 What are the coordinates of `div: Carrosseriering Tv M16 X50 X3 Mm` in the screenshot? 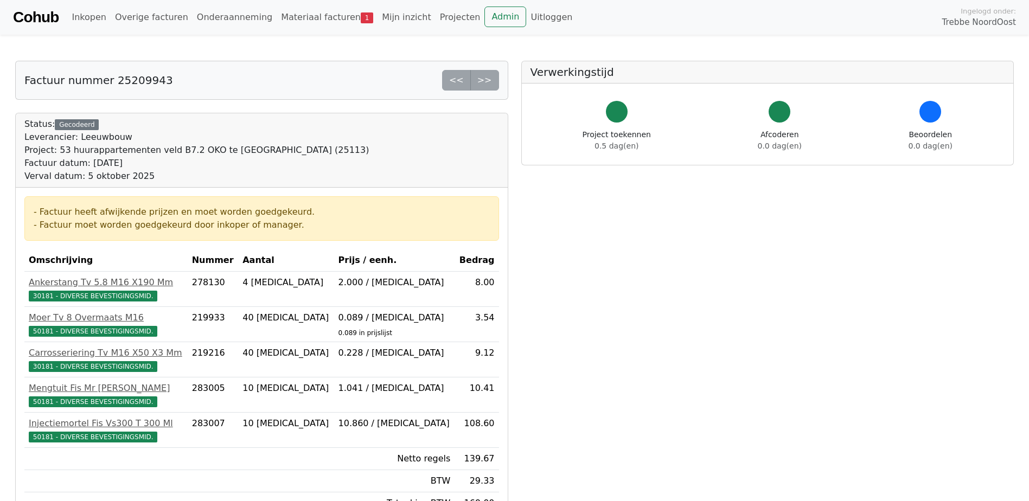 It's located at (106, 353).